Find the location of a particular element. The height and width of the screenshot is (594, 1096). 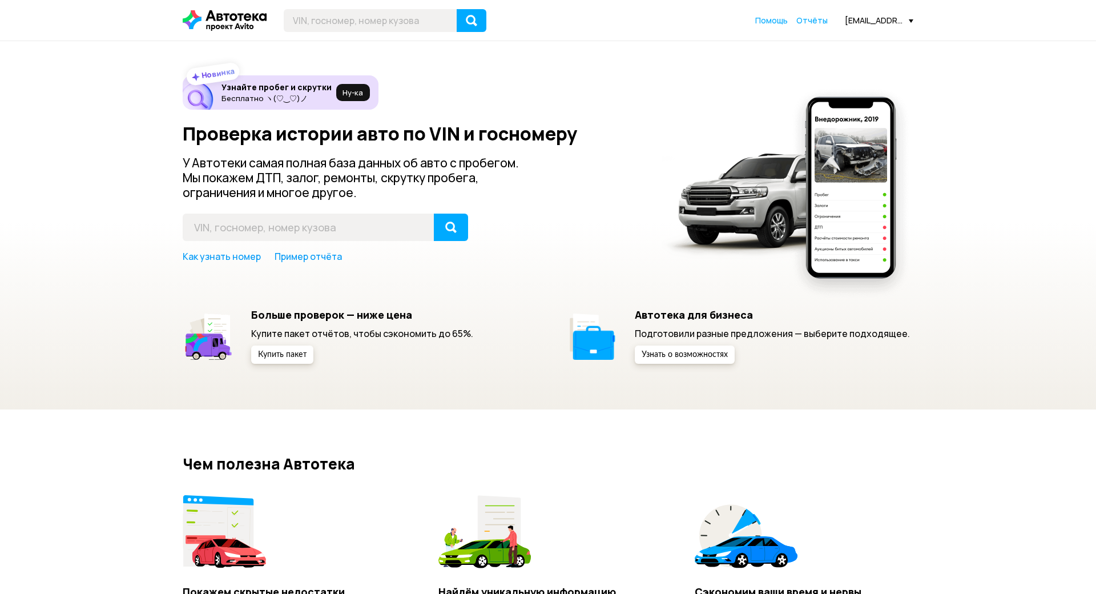

p: У Автотеки самая полная база данных об авто с пробегом. Мы покажем ДТП, залог, ремонты, скрутку п... is located at coordinates (360, 178).